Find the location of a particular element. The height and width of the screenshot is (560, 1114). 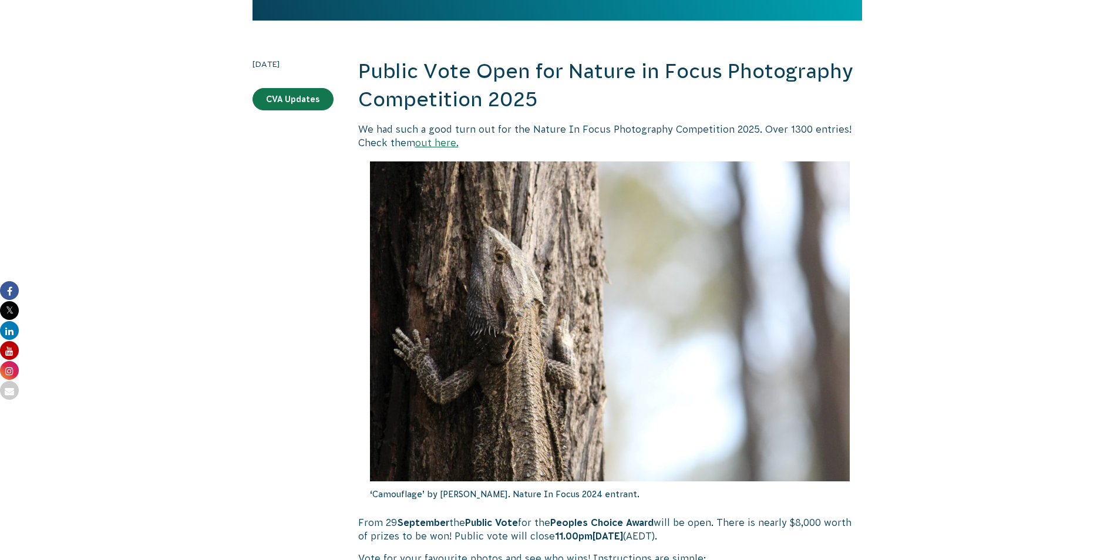

p: From 29 the for the will be open. There is nearly $8,000 worth of prizes to be won! Public vote w... is located at coordinates (610, 529).